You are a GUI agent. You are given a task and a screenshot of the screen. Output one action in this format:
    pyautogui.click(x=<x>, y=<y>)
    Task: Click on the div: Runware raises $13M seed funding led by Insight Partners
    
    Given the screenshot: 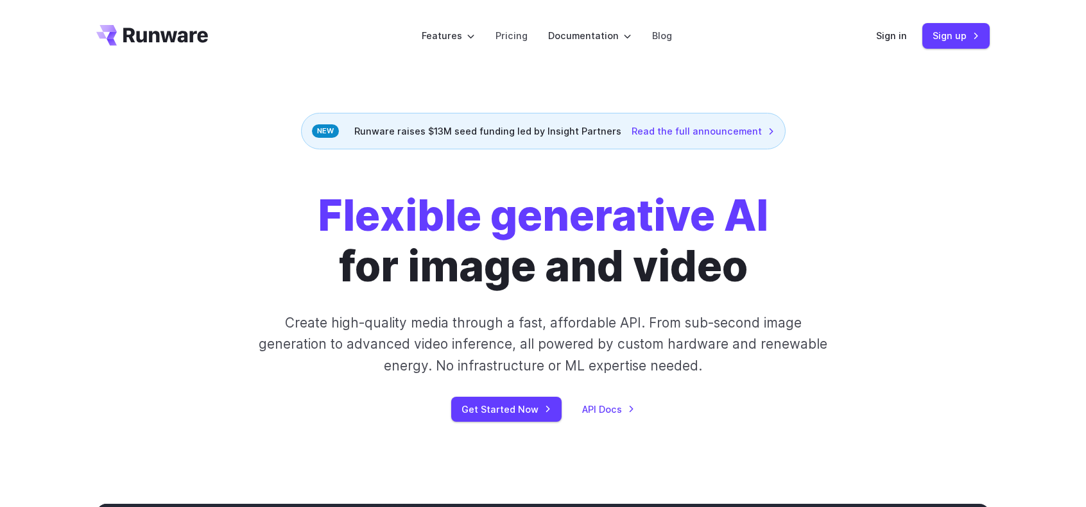 What is the action you would take?
    pyautogui.click(x=543, y=131)
    